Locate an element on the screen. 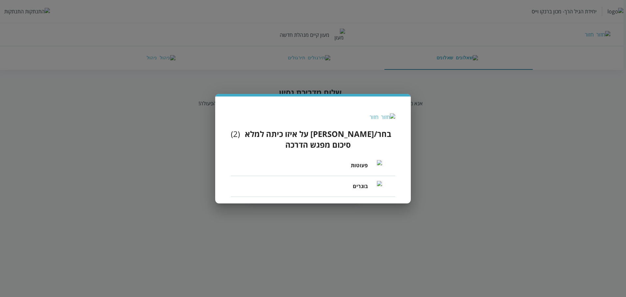 The image size is (626, 297). div: ( 2 ) is located at coordinates (235, 139).